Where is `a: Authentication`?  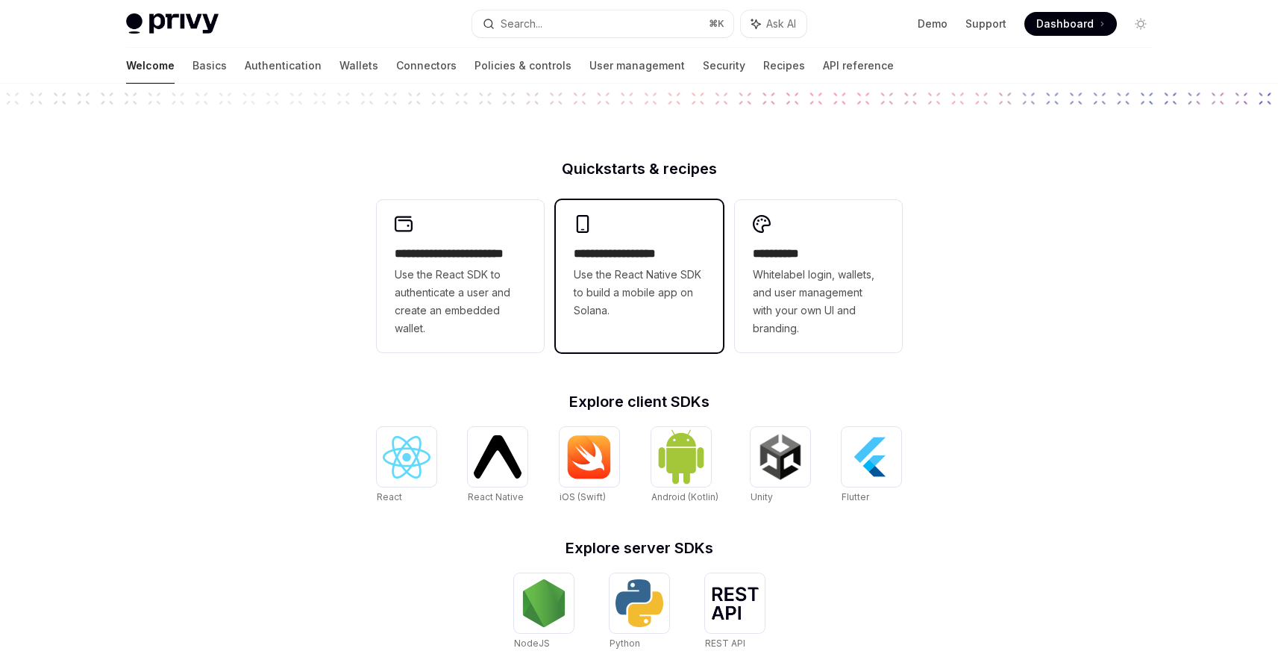 a: Authentication is located at coordinates (283, 66).